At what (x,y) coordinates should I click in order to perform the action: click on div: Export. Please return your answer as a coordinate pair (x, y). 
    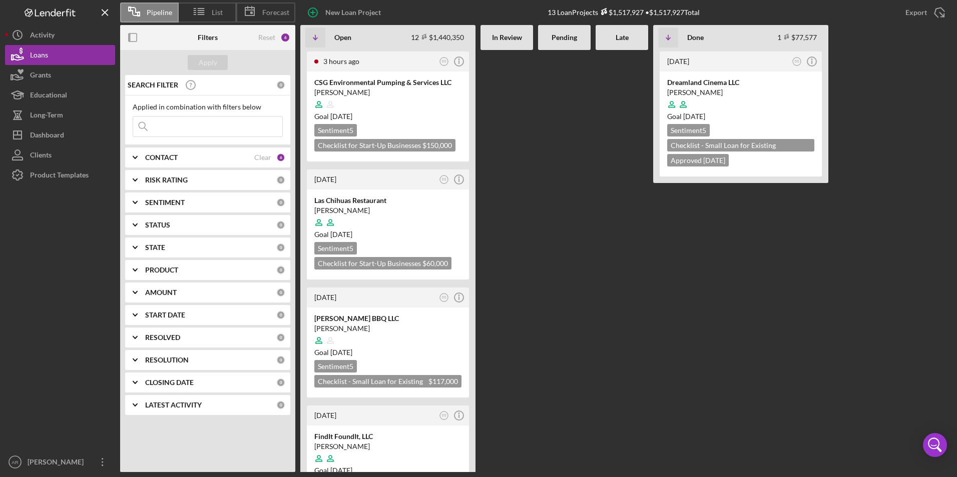
    Looking at the image, I should click on (916, 13).